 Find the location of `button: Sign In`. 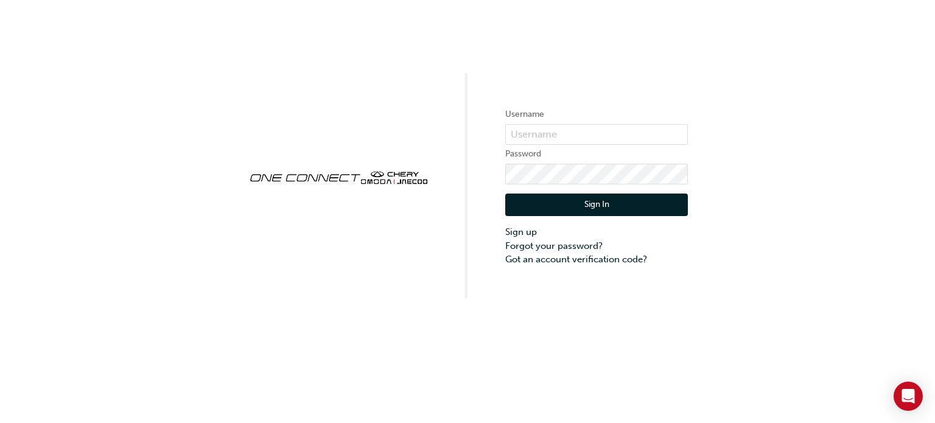

button: Sign In is located at coordinates (596, 205).